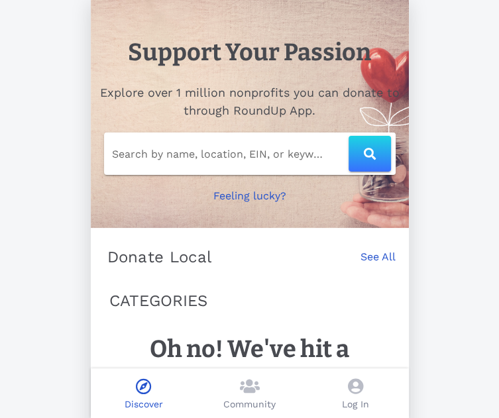 The width and height of the screenshot is (499, 418). What do you see at coordinates (144, 404) in the screenshot?
I see `p: Discover` at bounding box center [144, 404].